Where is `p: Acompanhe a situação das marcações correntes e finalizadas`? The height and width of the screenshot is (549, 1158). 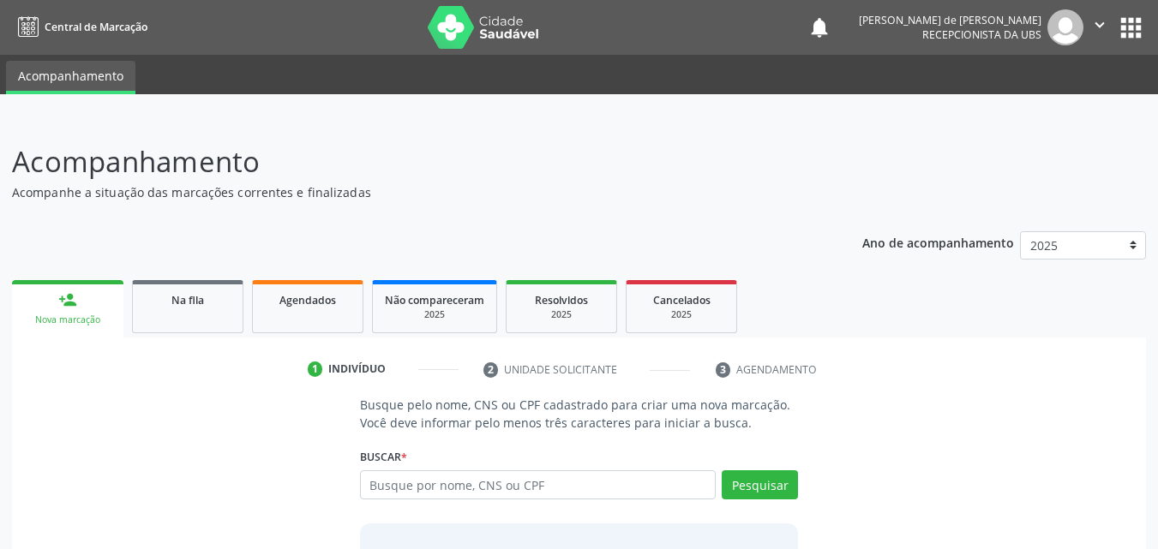 p: Acompanhe a situação das marcações correntes e finalizadas is located at coordinates (409, 192).